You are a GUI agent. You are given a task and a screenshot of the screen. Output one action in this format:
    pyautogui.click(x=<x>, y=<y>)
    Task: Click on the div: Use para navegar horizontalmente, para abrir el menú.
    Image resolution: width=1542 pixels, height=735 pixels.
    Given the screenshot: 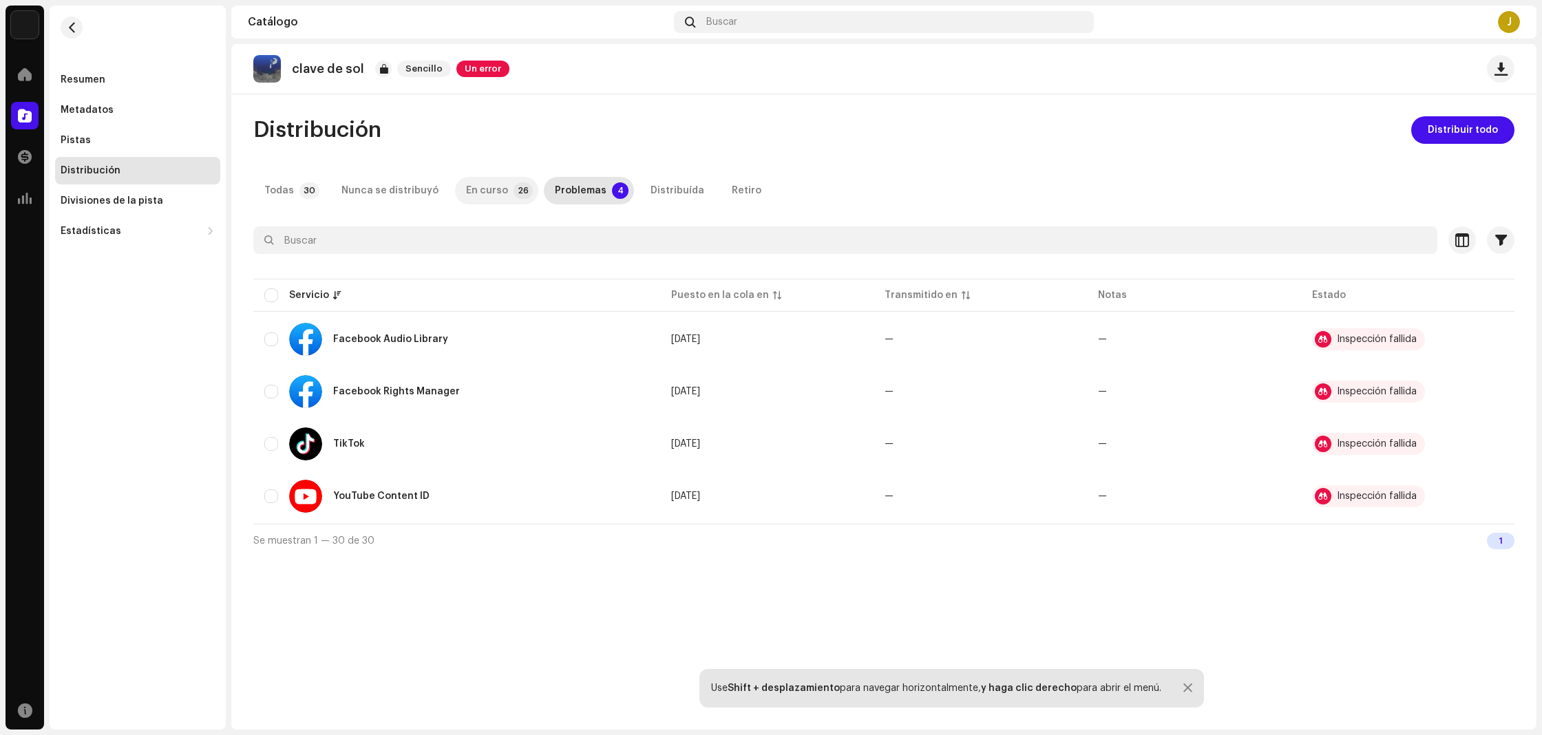 What is the action you would take?
    pyautogui.click(x=936, y=688)
    